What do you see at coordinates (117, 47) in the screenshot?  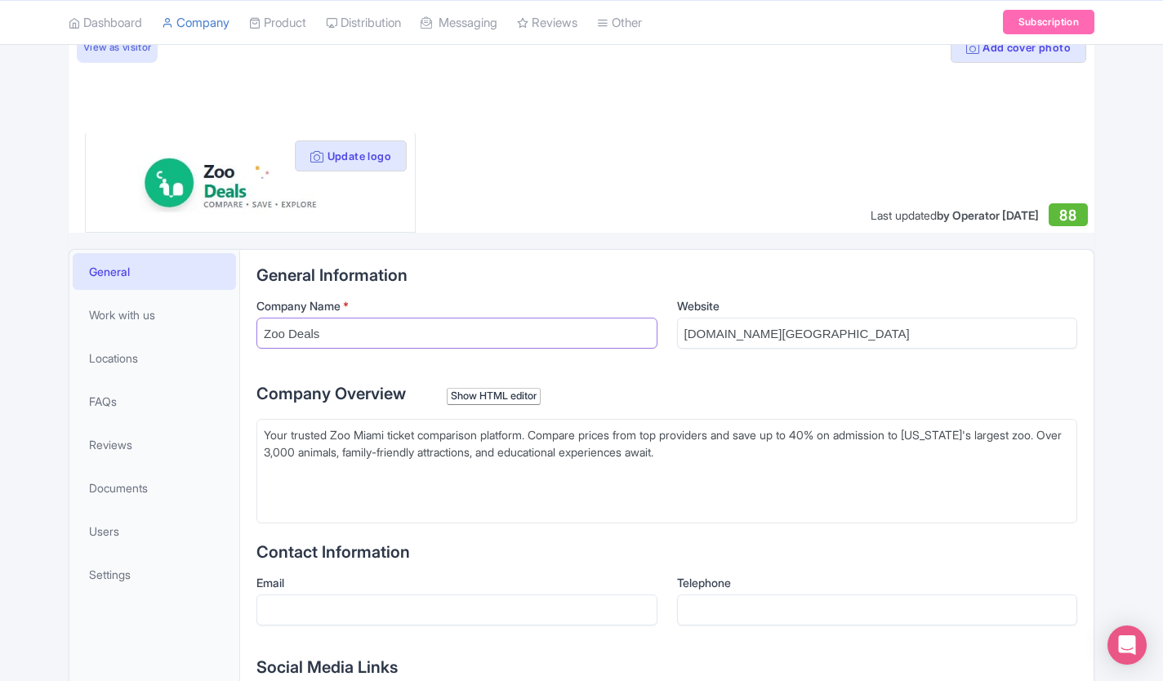 I see `a: View as visitor` at bounding box center [117, 47].